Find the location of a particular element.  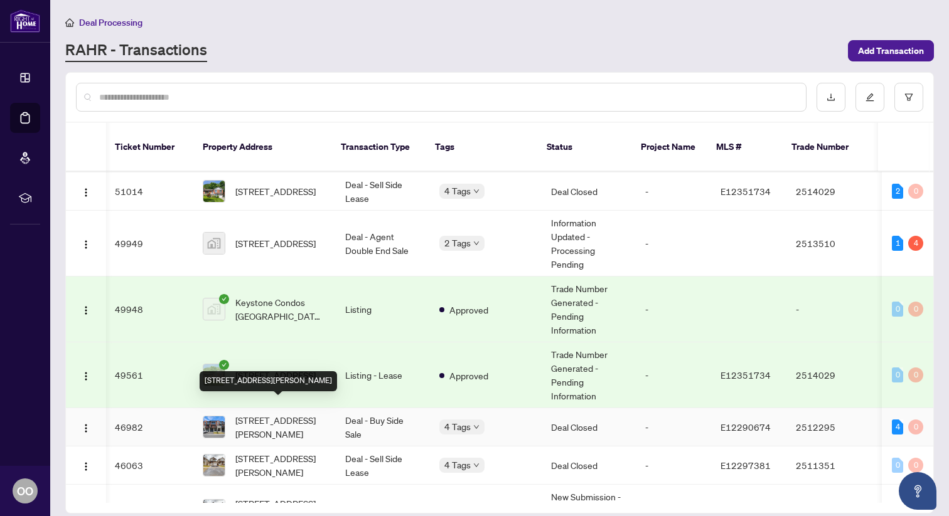

td: 51014 is located at coordinates (149, 191).